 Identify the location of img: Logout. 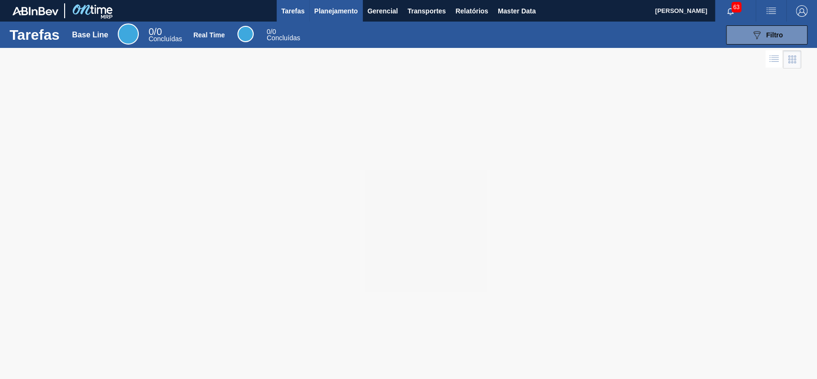
(802, 11).